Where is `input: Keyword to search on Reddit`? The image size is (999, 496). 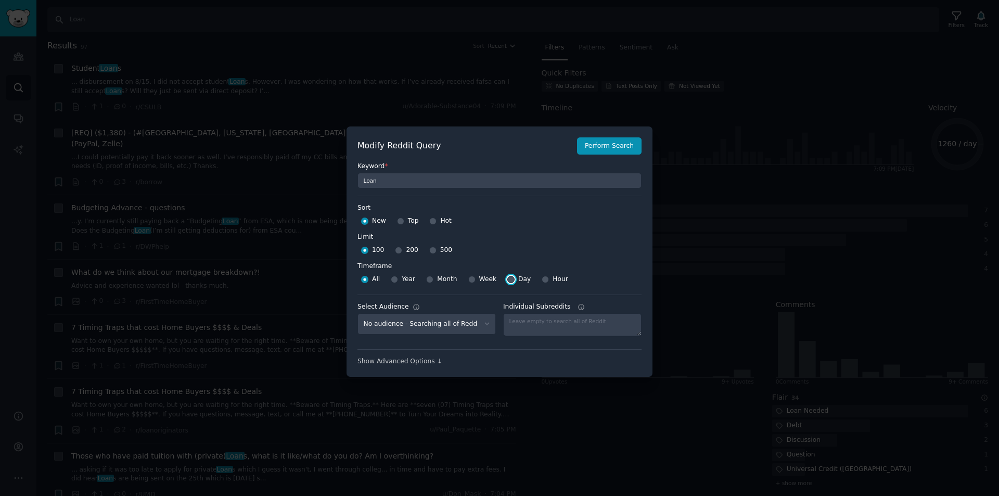 input: Keyword to search on Reddit is located at coordinates (499, 181).